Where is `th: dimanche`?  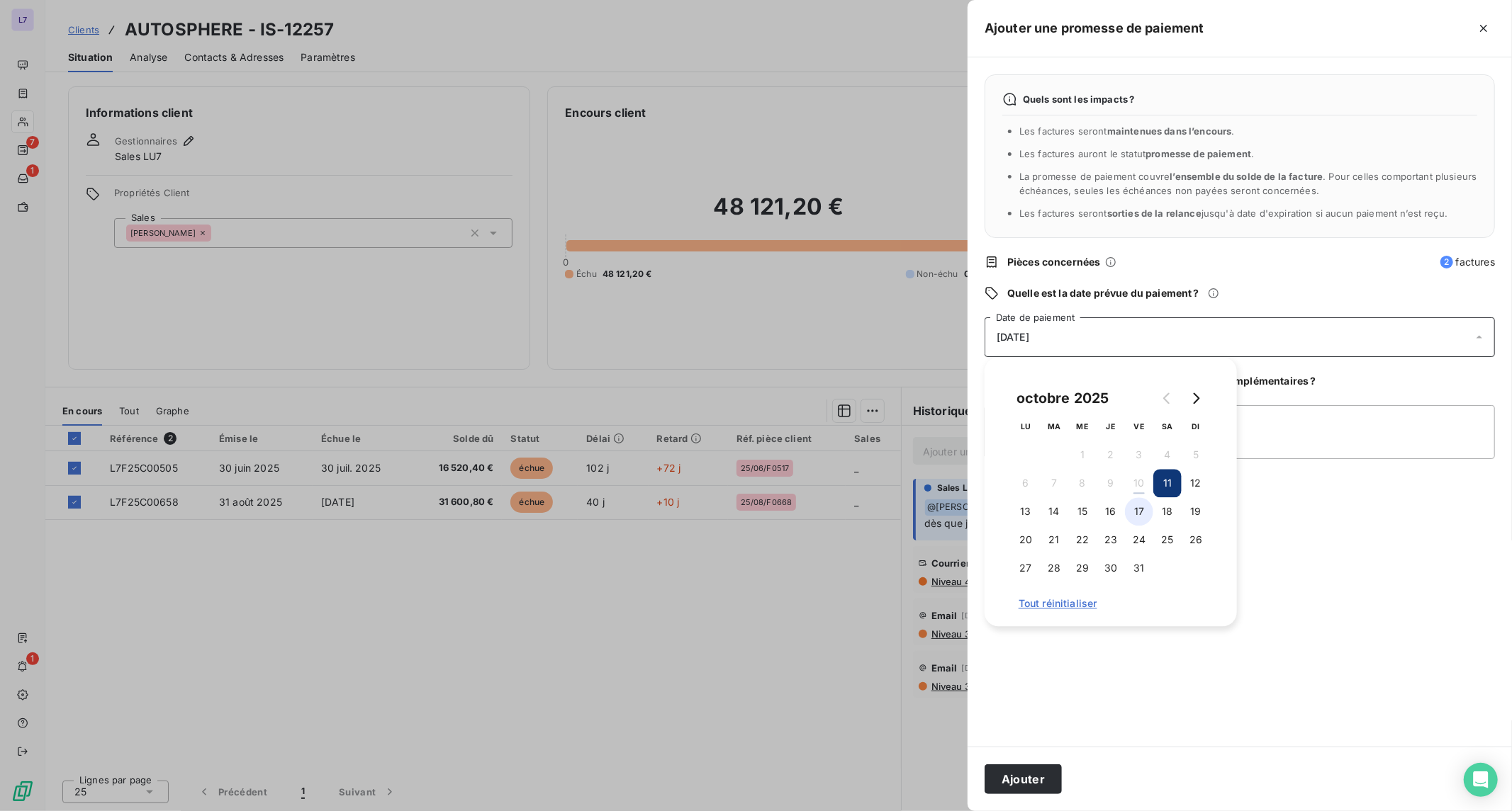 th: dimanche is located at coordinates (1196, 427).